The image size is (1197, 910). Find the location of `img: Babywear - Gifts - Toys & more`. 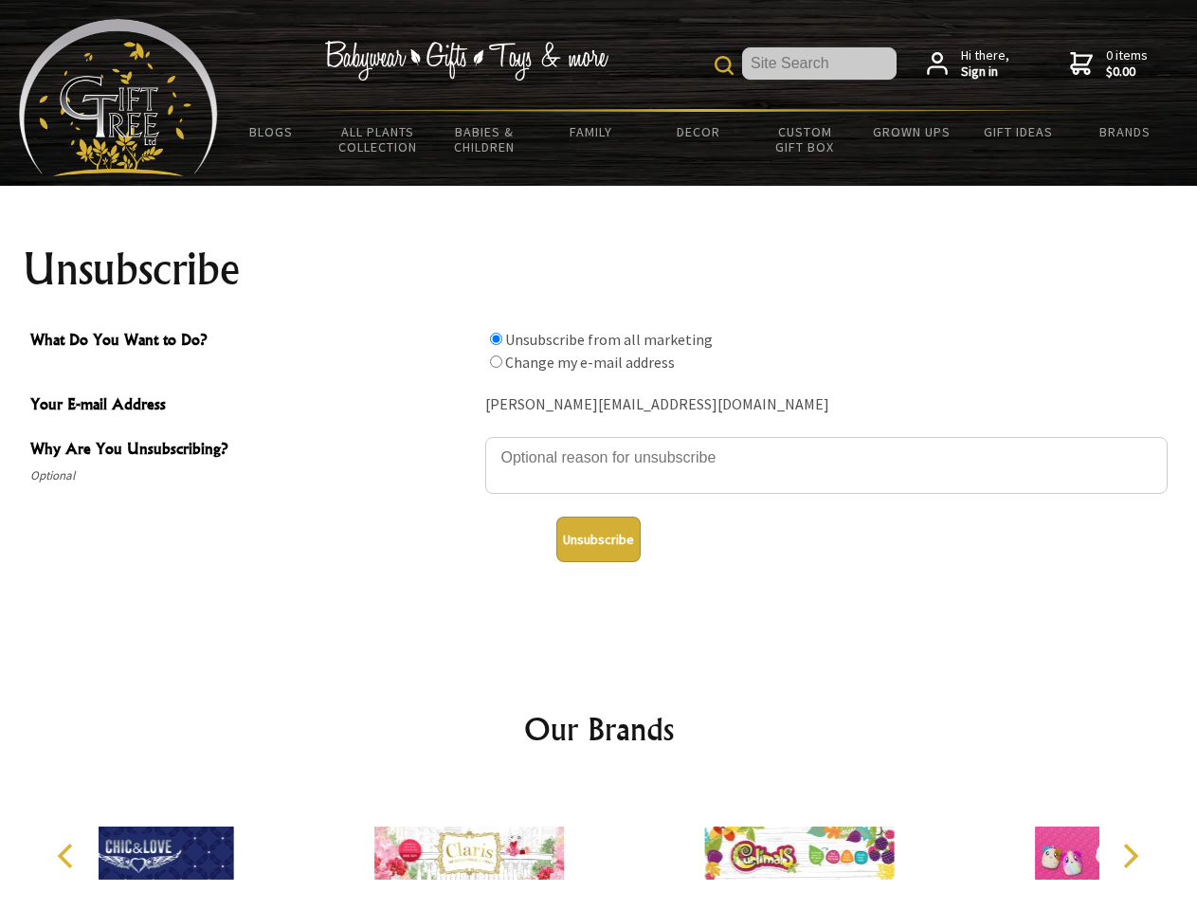

img: Babywear - Gifts - Toys & more is located at coordinates (466, 61).